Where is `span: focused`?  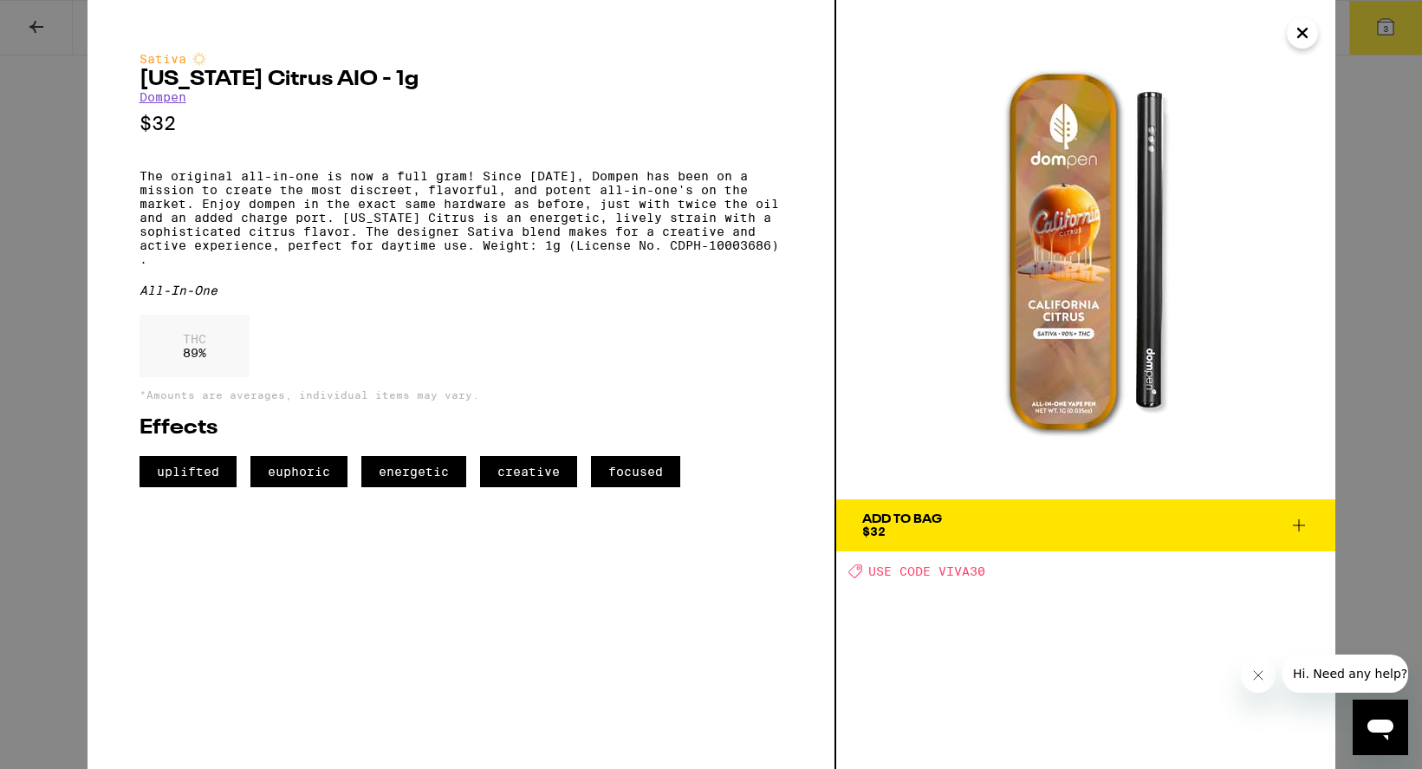
span: focused is located at coordinates (635, 472).